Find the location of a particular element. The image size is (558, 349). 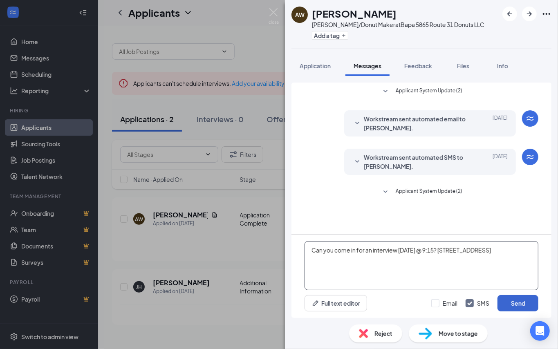

button: ArrowLeftNew is located at coordinates (510, 14).